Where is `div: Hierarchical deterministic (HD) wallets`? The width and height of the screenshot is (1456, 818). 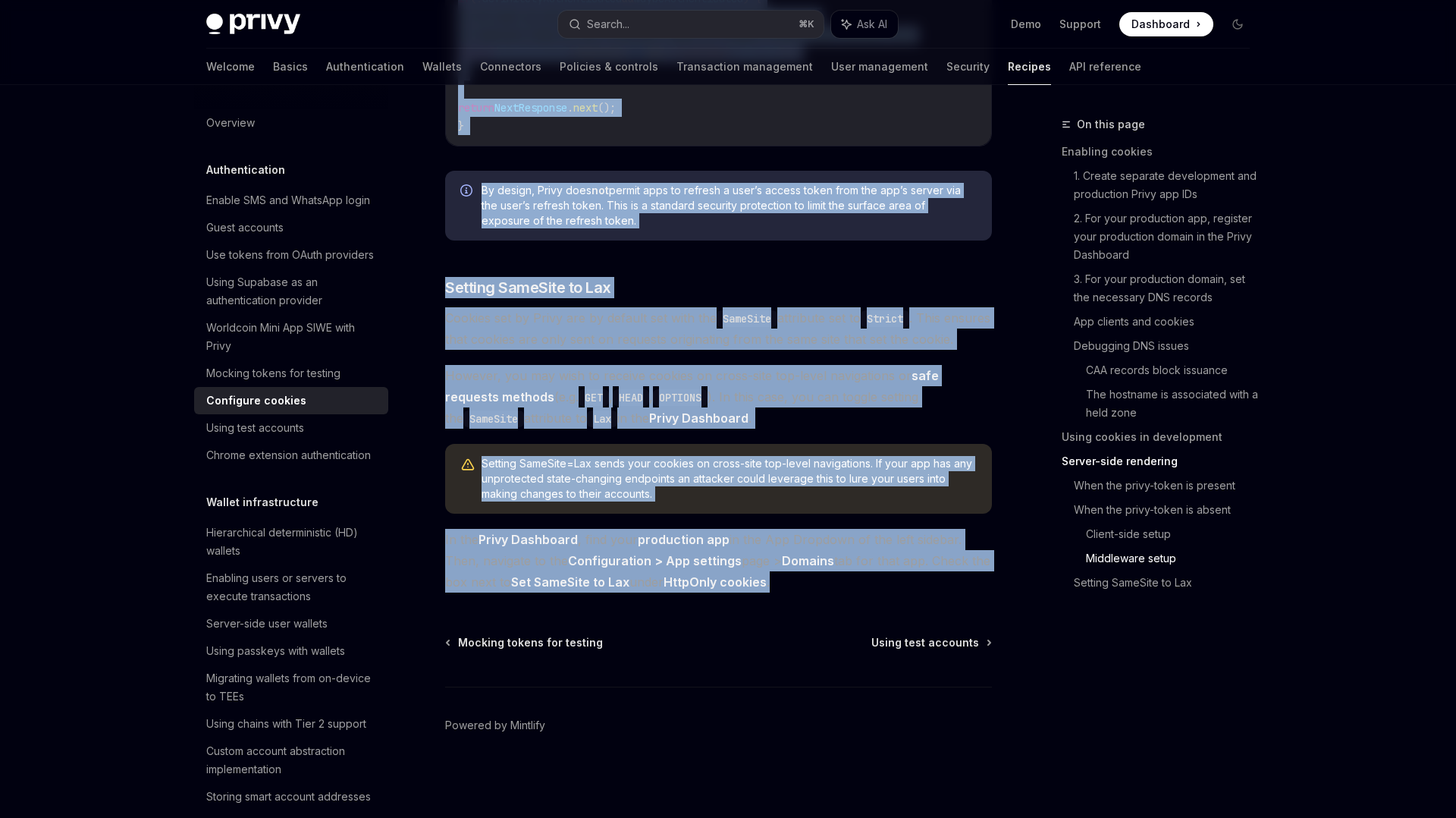
div: Hierarchical deterministic (HD) wallets is located at coordinates (293, 542).